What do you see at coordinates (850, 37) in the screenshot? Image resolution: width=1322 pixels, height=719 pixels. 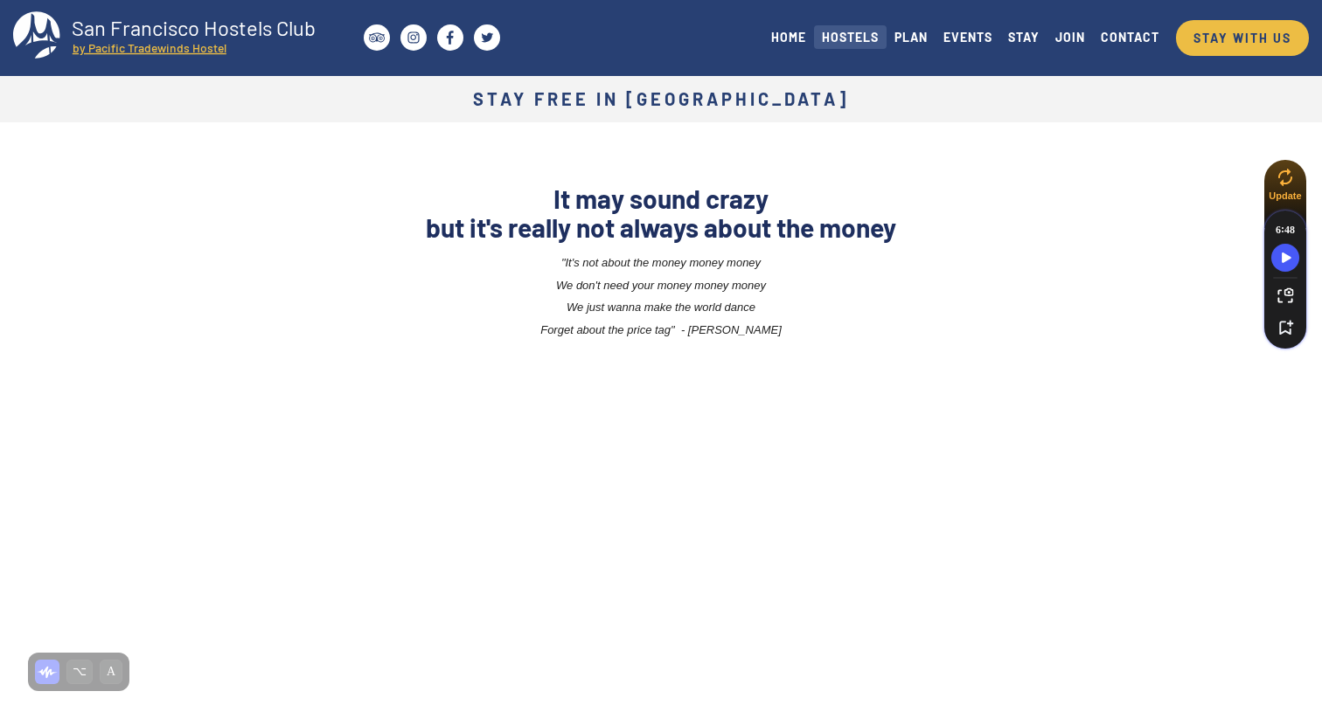 I see `a: HOSTELS` at bounding box center [850, 37].